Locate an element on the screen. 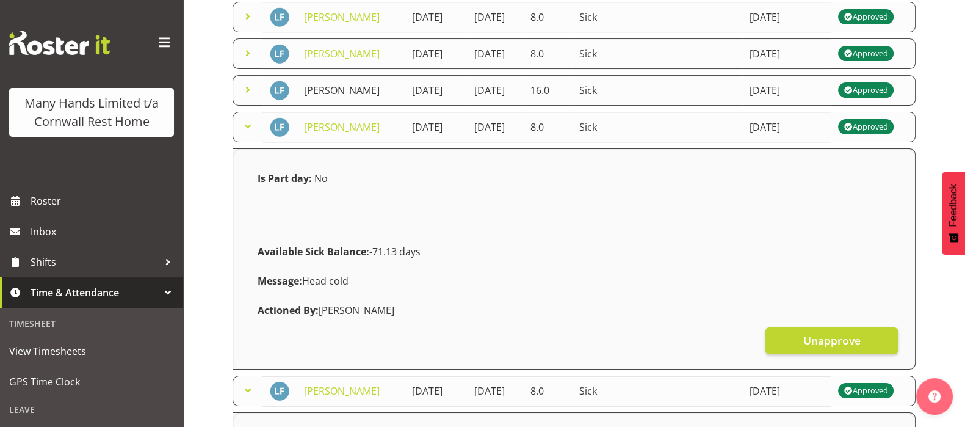 This screenshot has height=427, width=965. div: Leave is located at coordinates (92, 409).